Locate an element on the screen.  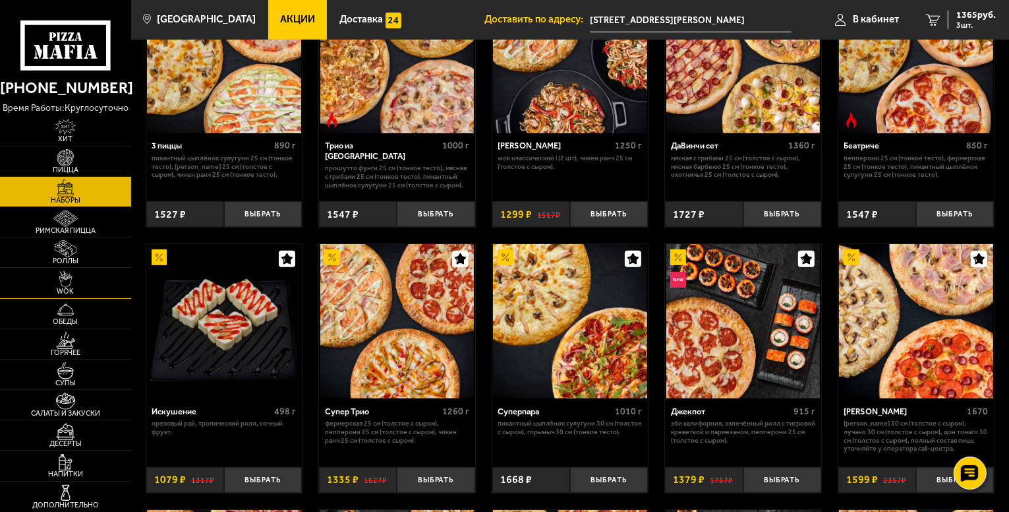
span: 1670 is located at coordinates (979, 411).